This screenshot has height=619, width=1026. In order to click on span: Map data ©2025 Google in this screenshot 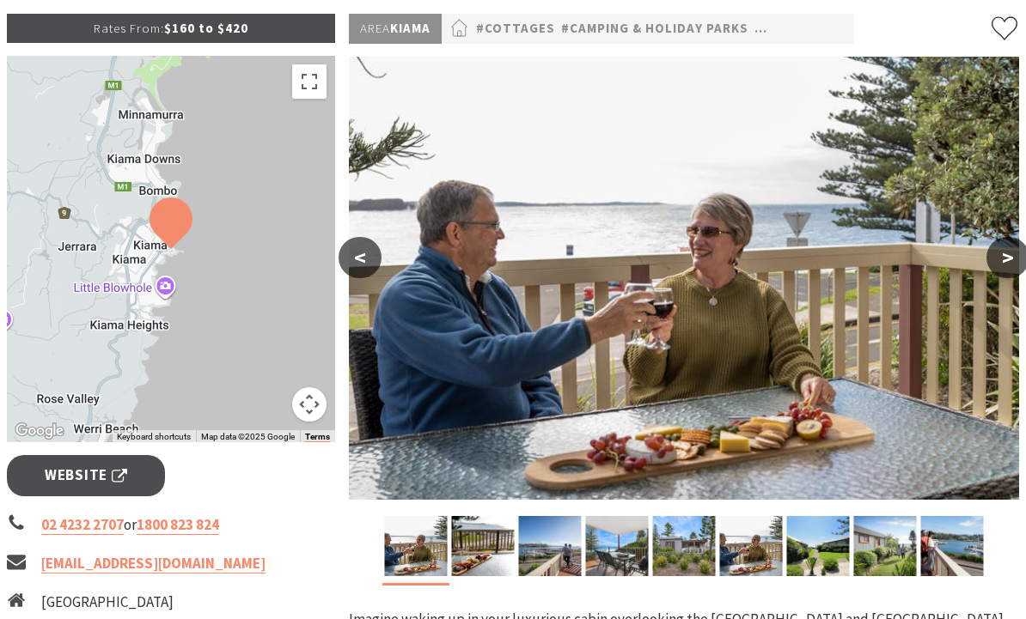, I will do `click(247, 436)`.